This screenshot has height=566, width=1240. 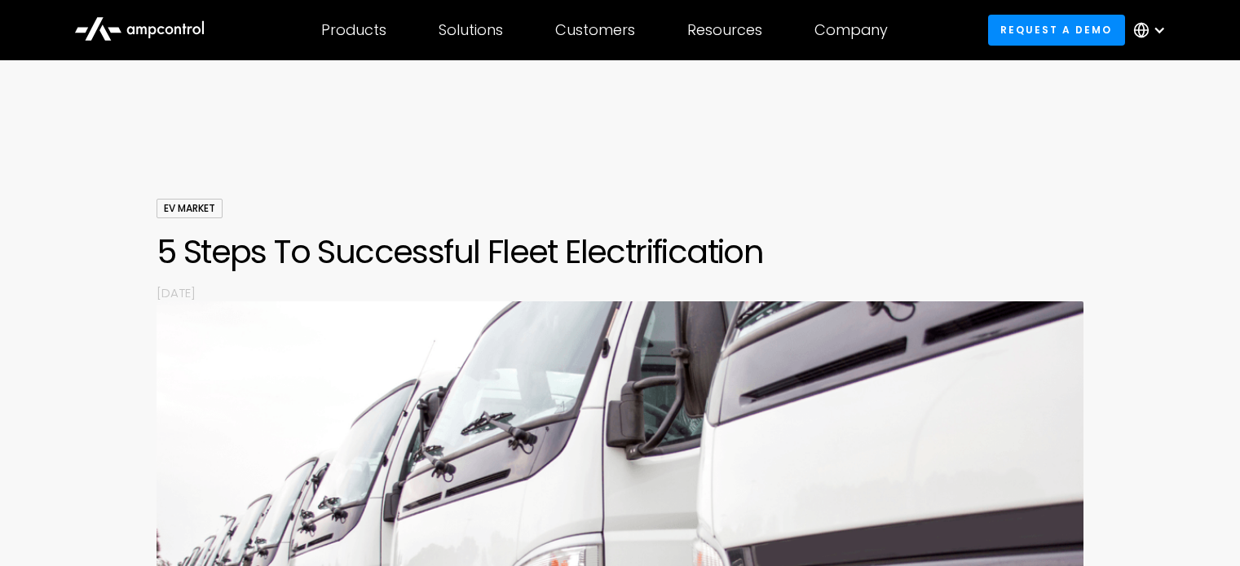 I want to click on a: Request a demo, so click(x=1056, y=29).